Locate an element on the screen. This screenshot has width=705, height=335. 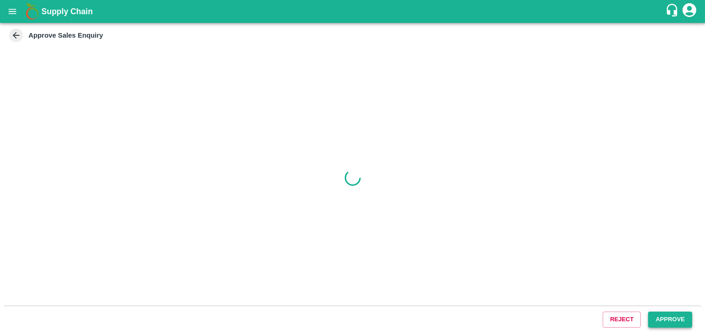
button: open drawer is located at coordinates (12, 11).